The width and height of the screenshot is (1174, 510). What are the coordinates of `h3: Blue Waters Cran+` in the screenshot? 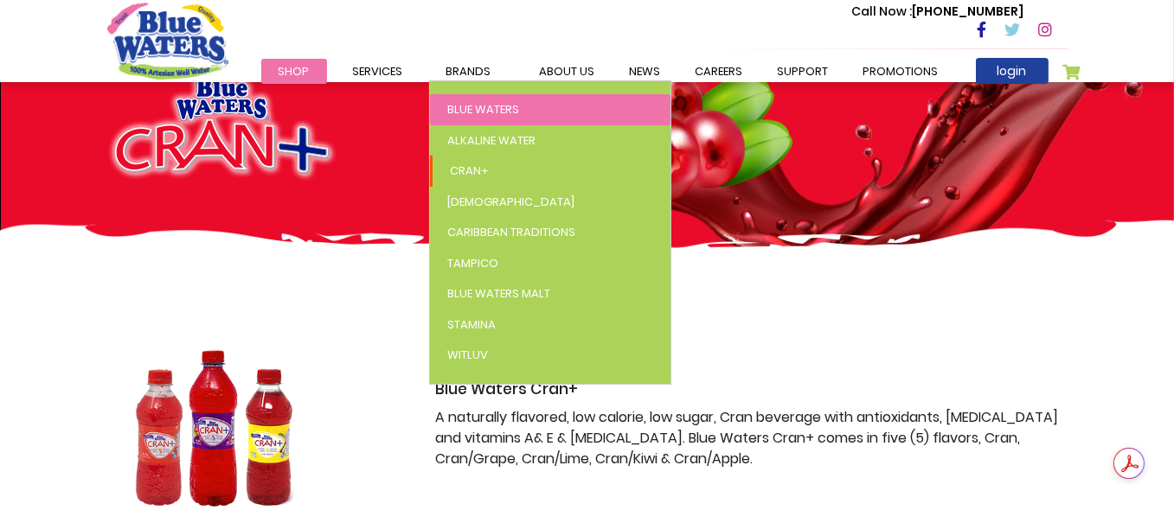 It's located at (752, 389).